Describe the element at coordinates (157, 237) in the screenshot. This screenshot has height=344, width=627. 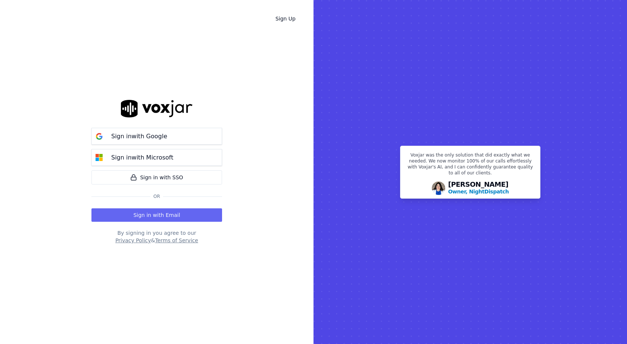
I see `div: By signing in you agree to our &` at that location.